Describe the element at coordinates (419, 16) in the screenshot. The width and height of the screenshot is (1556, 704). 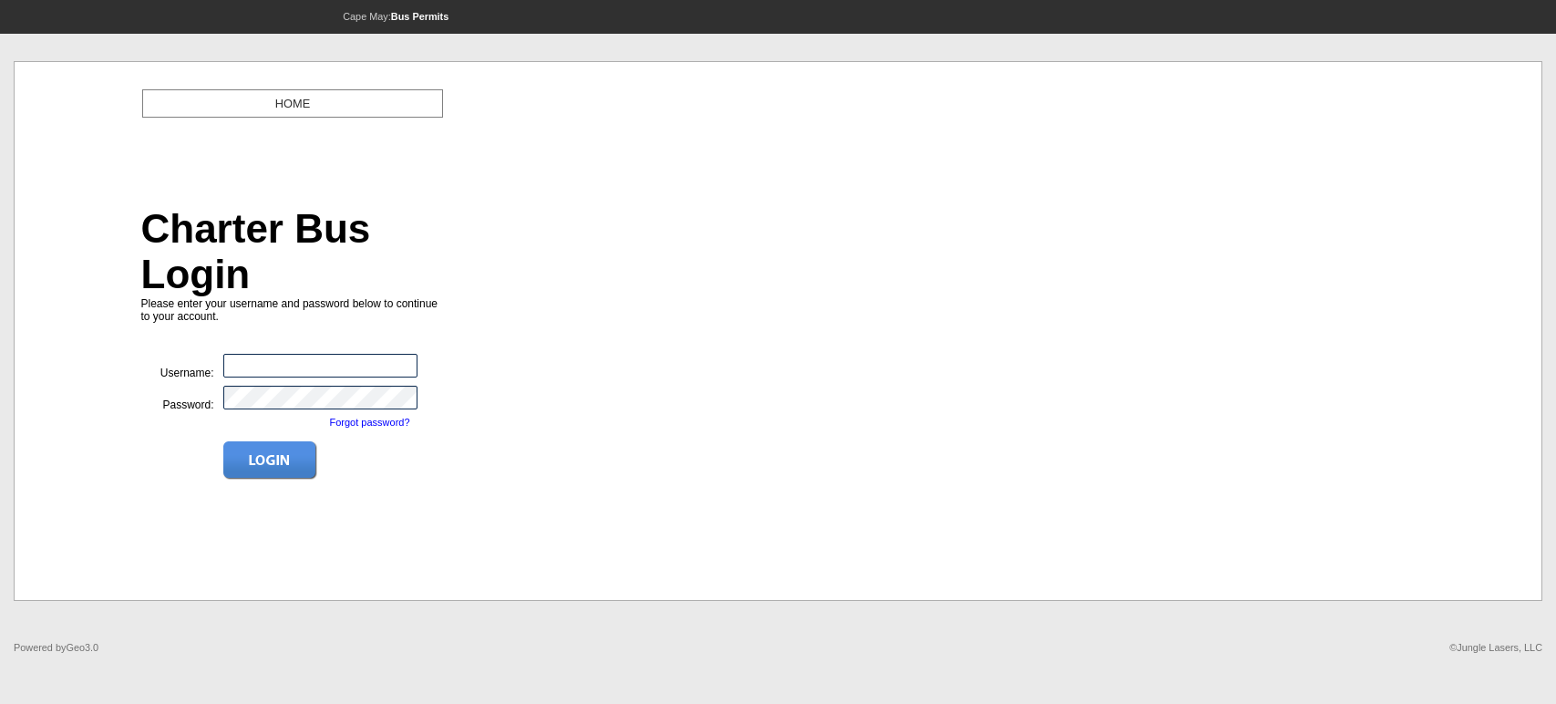
I see `strong: Bus Permits` at that location.